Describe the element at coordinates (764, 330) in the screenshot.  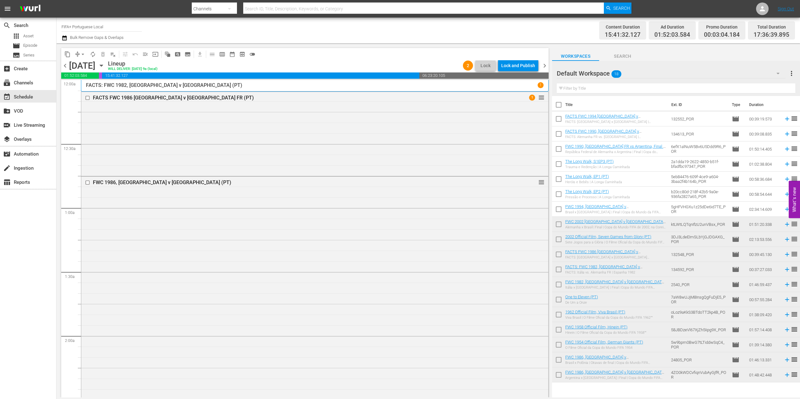
I see `td: 01:57:14.408` at that location.